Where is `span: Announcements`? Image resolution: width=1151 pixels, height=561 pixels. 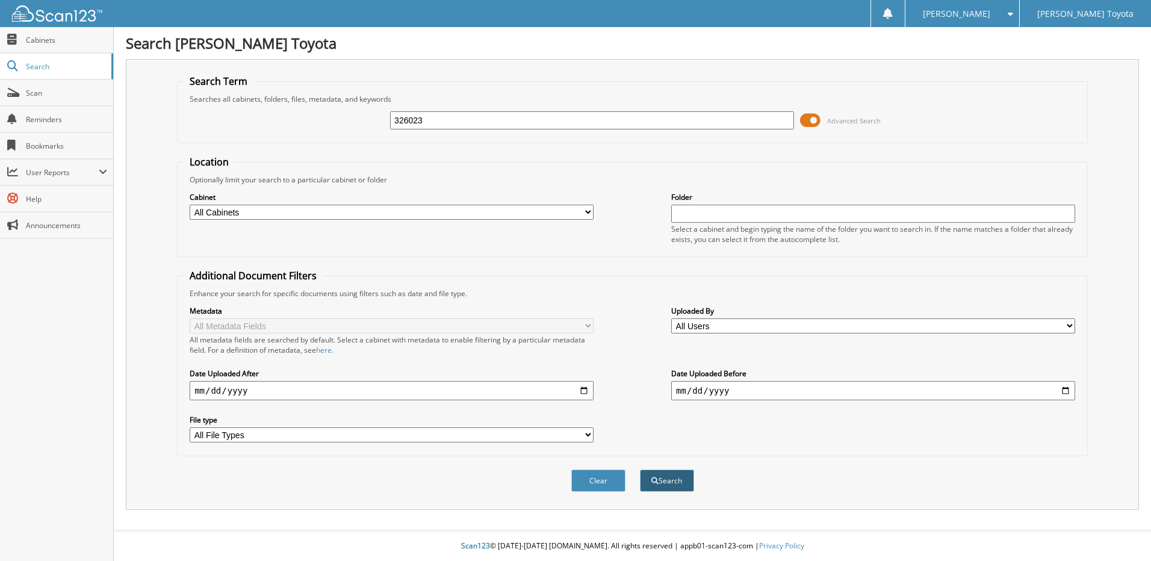
span: Announcements is located at coordinates (66, 225).